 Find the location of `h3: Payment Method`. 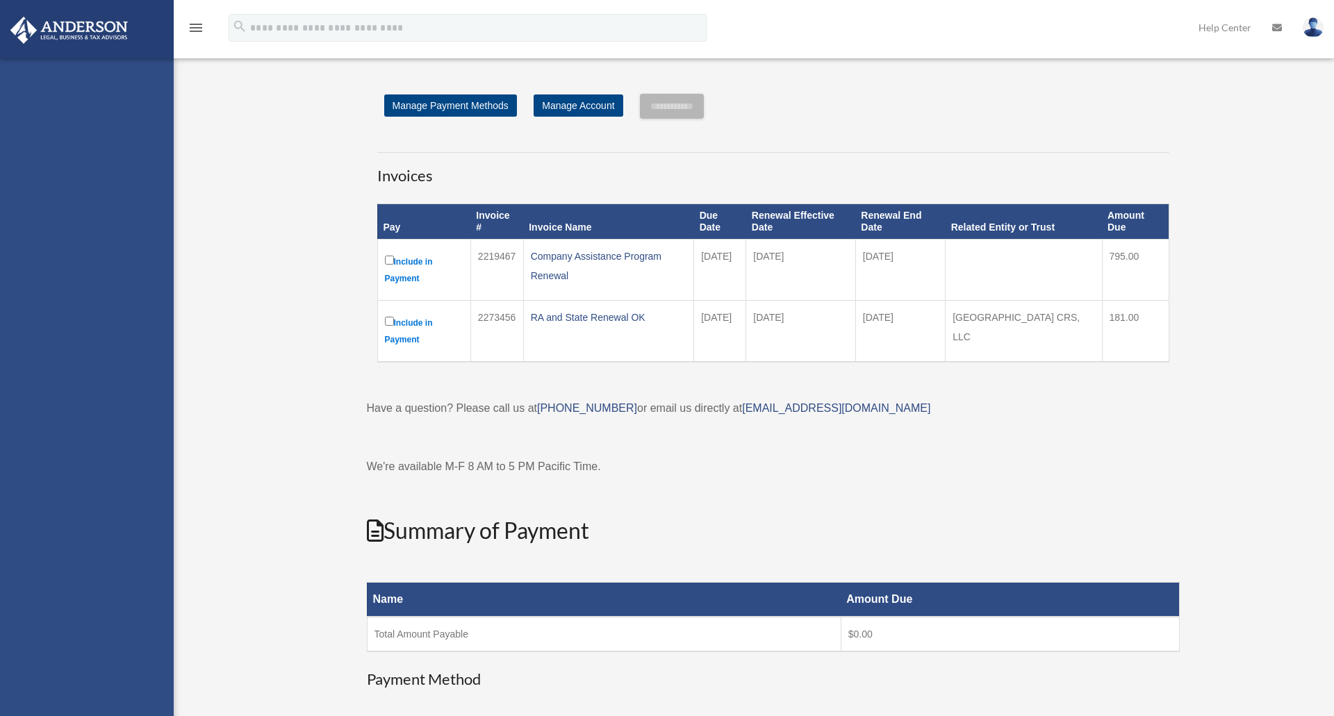

h3: Payment Method is located at coordinates (773, 680).